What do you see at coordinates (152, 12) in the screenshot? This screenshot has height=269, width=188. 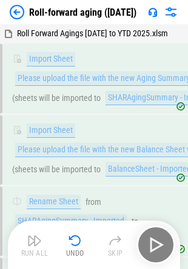 I see `img: Support` at bounding box center [152, 12].